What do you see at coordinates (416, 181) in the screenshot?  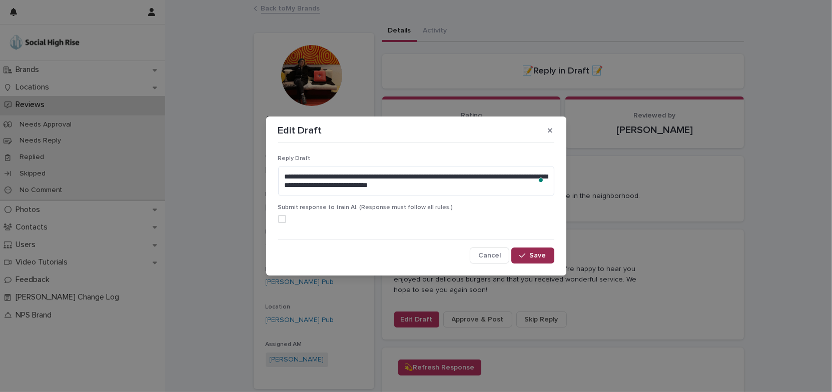 I see `textarea: To enrich screen reader interactions, please activate Accessibility in Grammarly extension settings` at bounding box center [416, 181].